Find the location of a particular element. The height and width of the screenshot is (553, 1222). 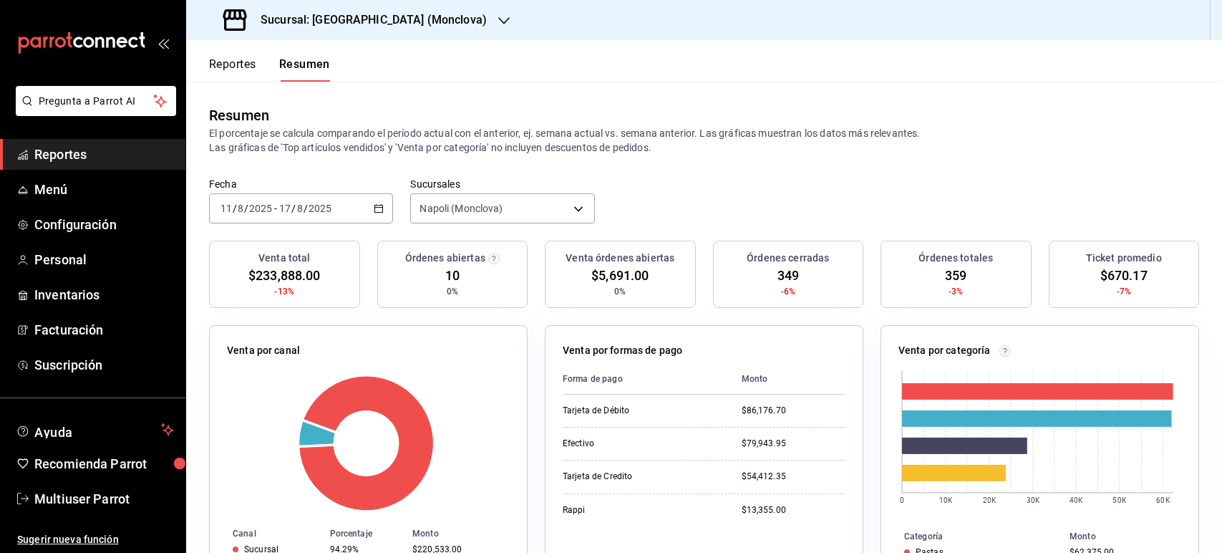

span: 359 is located at coordinates (956, 275).